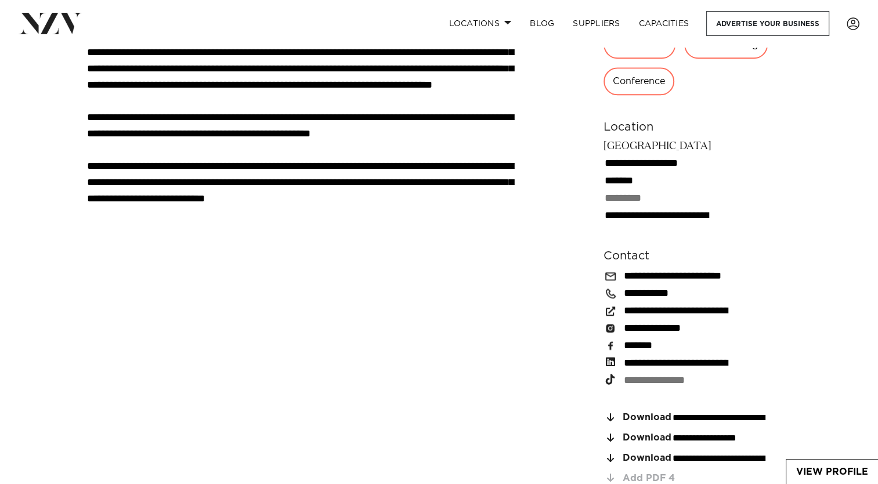  I want to click on h6: Location, so click(698, 127).